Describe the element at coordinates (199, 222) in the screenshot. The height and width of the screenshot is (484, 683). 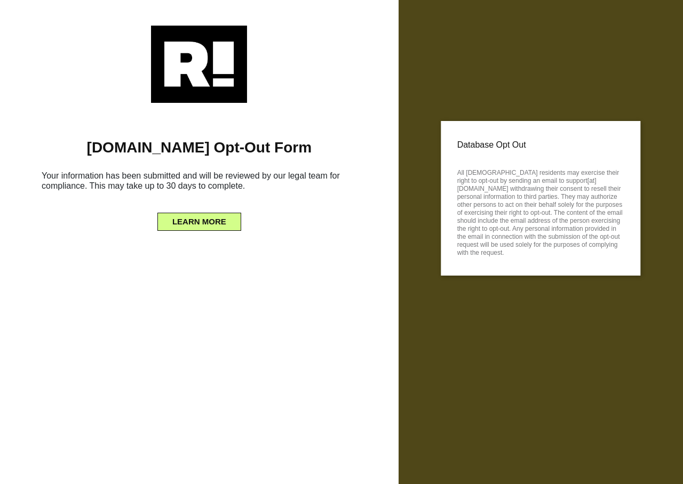
I see `button: LEARN MORE` at that location.